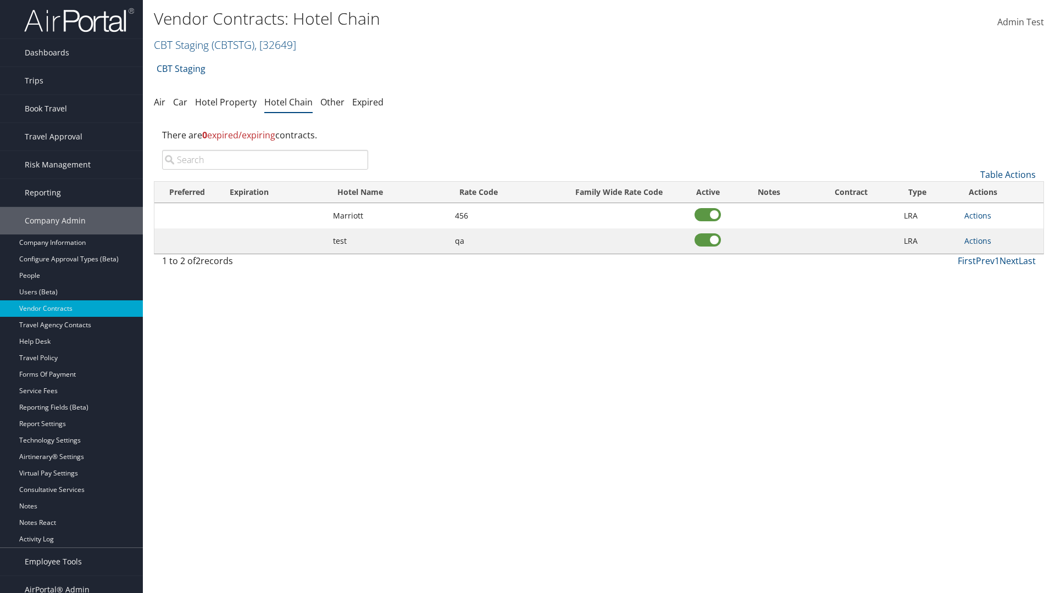 The image size is (1055, 593). I want to click on span: Employee Tools, so click(53, 562).